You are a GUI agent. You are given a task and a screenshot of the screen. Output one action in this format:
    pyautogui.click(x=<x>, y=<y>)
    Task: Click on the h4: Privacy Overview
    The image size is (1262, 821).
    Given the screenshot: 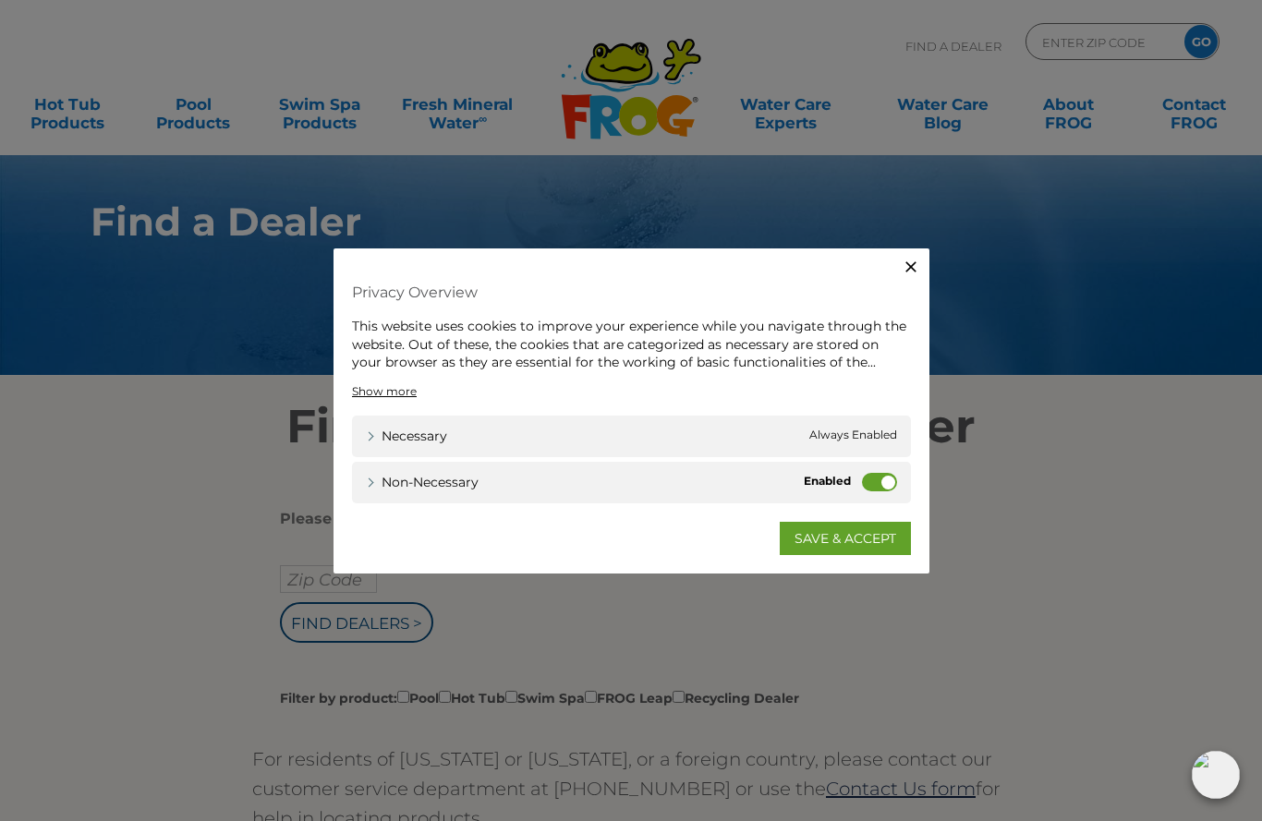 What is the action you would take?
    pyautogui.click(x=631, y=292)
    